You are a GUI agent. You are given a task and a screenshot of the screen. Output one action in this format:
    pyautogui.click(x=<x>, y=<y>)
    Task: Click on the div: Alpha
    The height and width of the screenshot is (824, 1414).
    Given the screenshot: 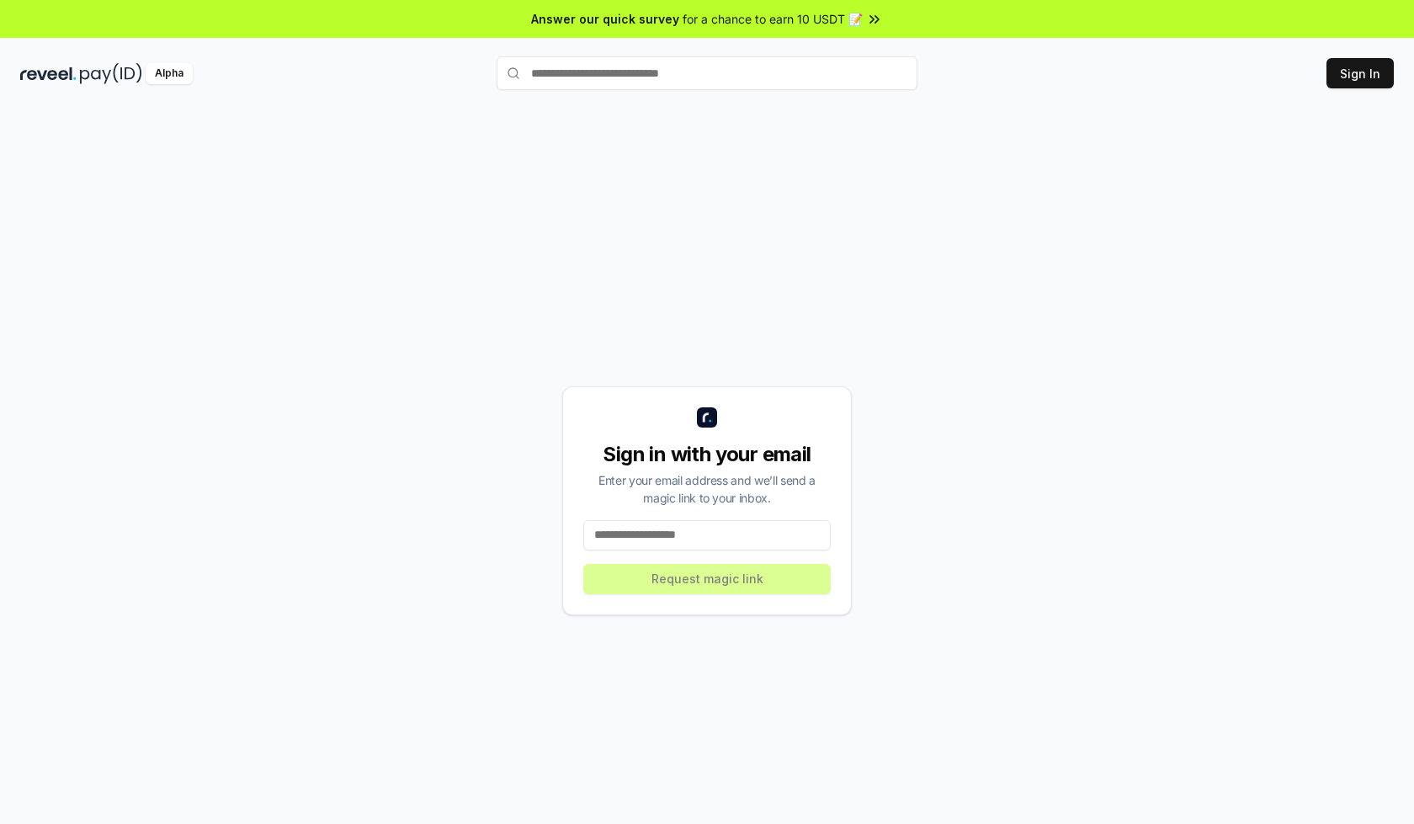 What is the action you would take?
    pyautogui.click(x=169, y=73)
    